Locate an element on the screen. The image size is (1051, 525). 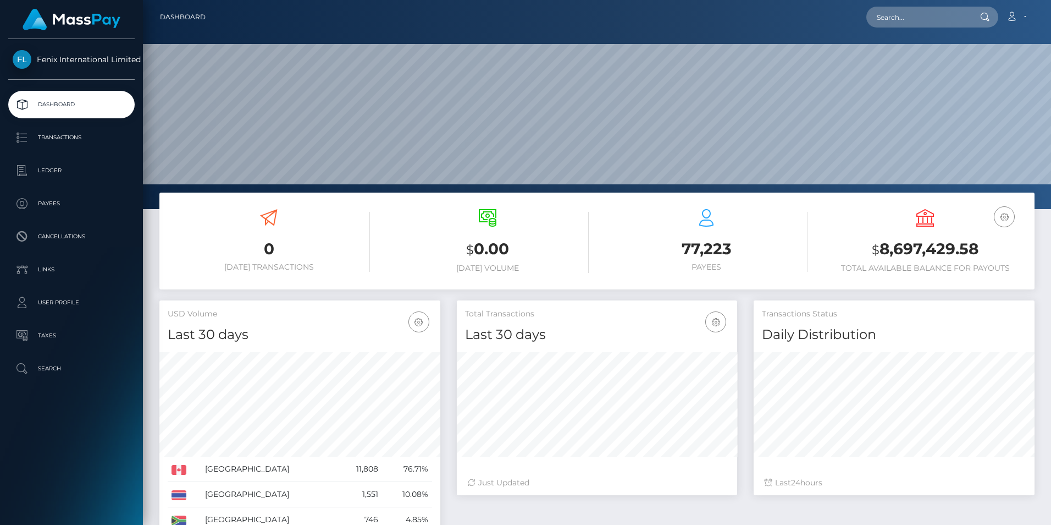
h6: Total Available Balance for Payouts is located at coordinates (925, 268).